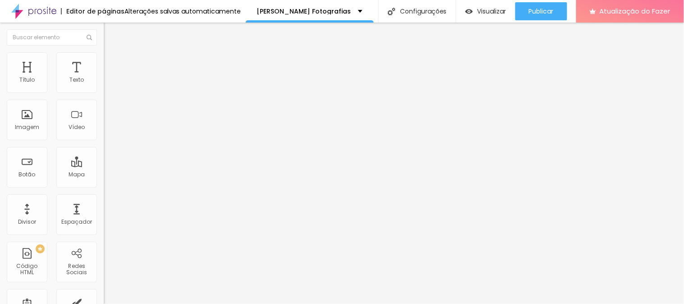 The width and height of the screenshot is (684, 304). What do you see at coordinates (541, 11) in the screenshot?
I see `button: Publicar` at bounding box center [541, 11].